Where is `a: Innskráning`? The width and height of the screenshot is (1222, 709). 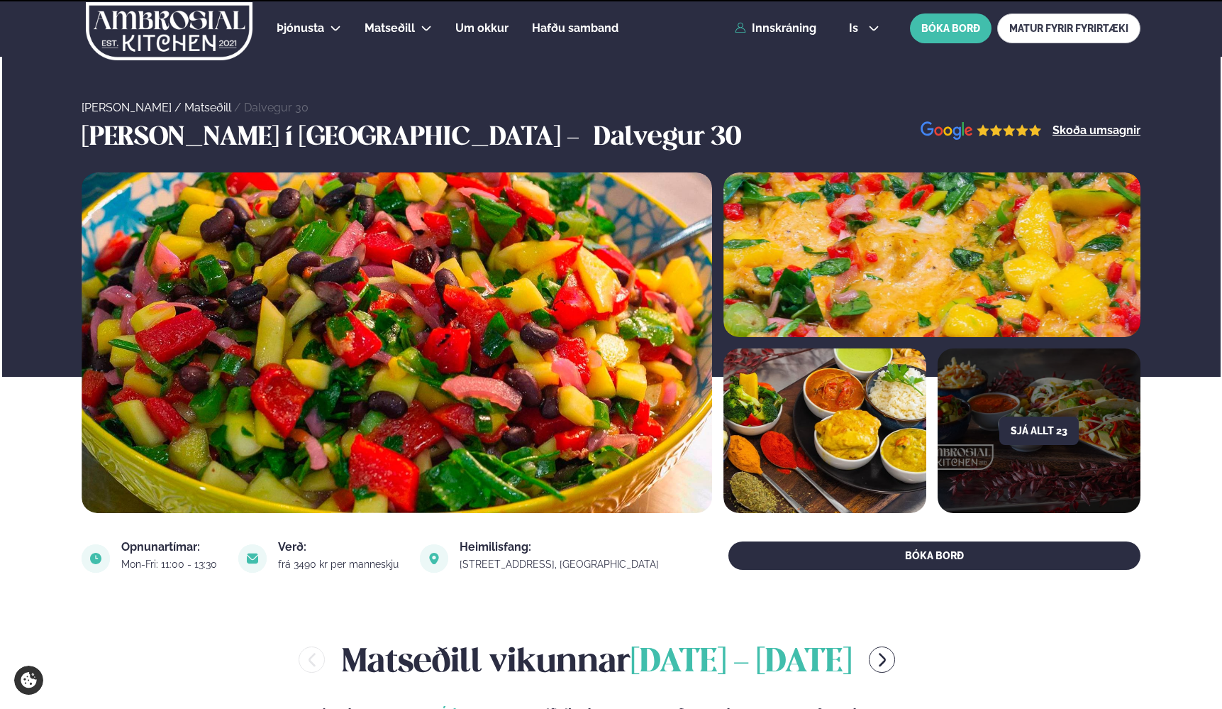 a: Innskráning is located at coordinates (775, 28).